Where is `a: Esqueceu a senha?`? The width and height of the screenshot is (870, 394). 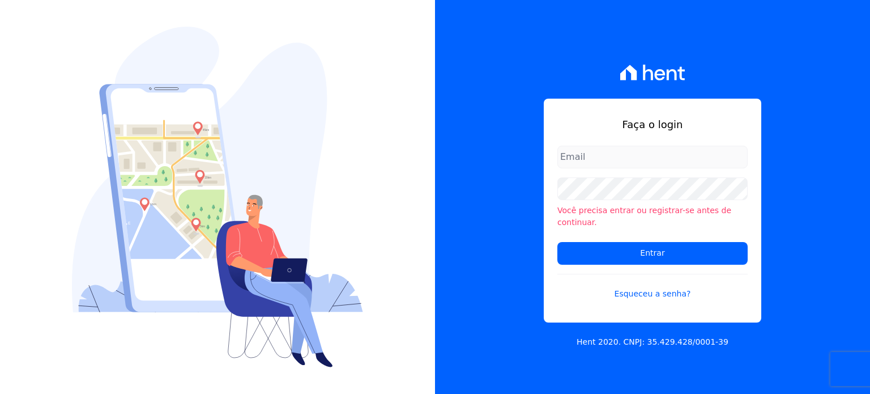 a: Esqueceu a senha? is located at coordinates (653, 287).